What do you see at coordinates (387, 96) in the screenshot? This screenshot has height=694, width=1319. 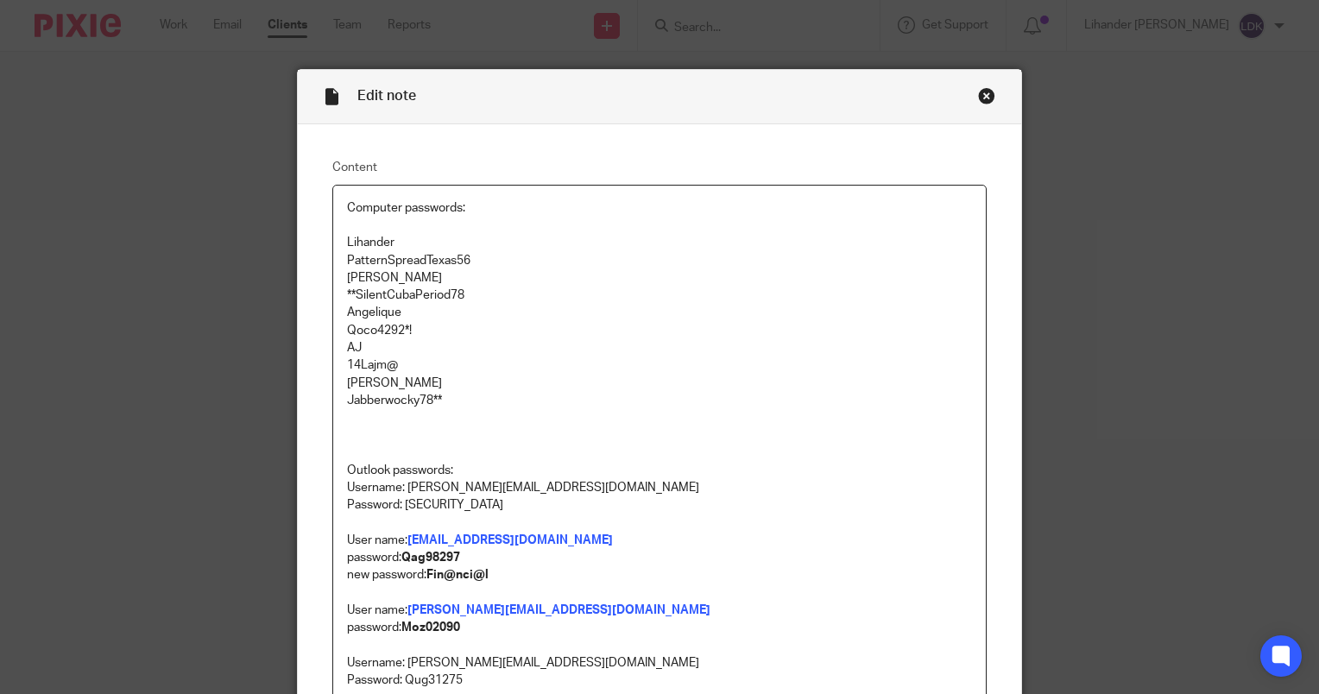 I see `span: Edit note` at bounding box center [387, 96].